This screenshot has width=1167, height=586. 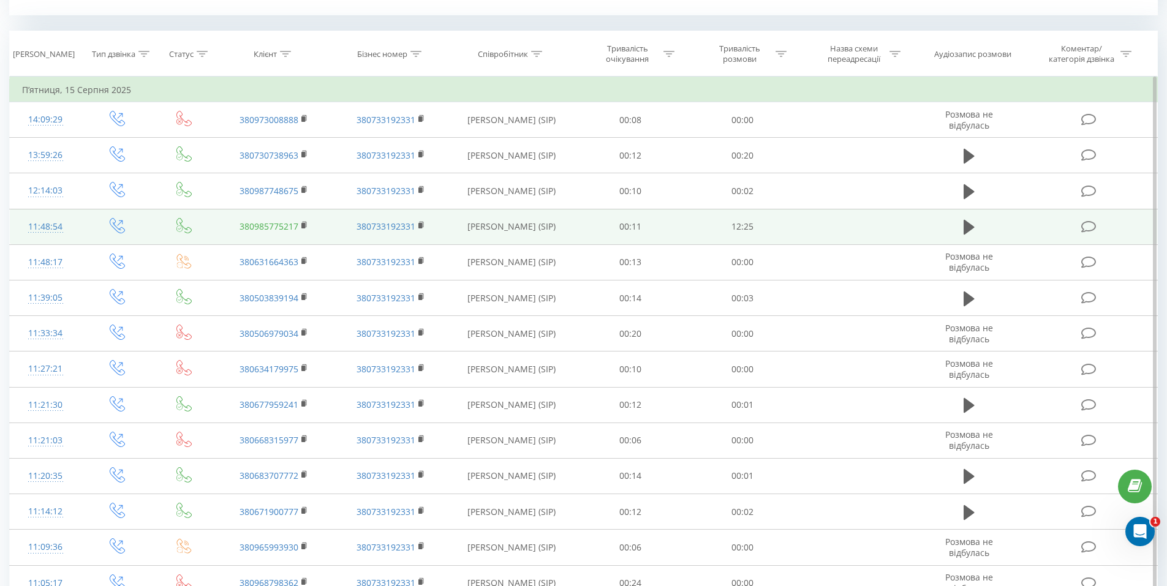 I want to click on td: 00:13, so click(x=630, y=262).